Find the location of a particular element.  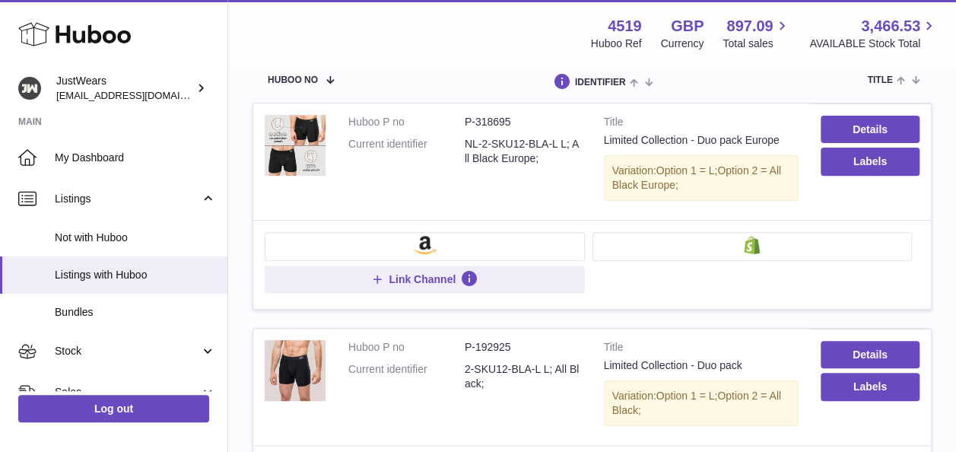

img: Limited Collection - Duo pack Europe is located at coordinates (295, 145).